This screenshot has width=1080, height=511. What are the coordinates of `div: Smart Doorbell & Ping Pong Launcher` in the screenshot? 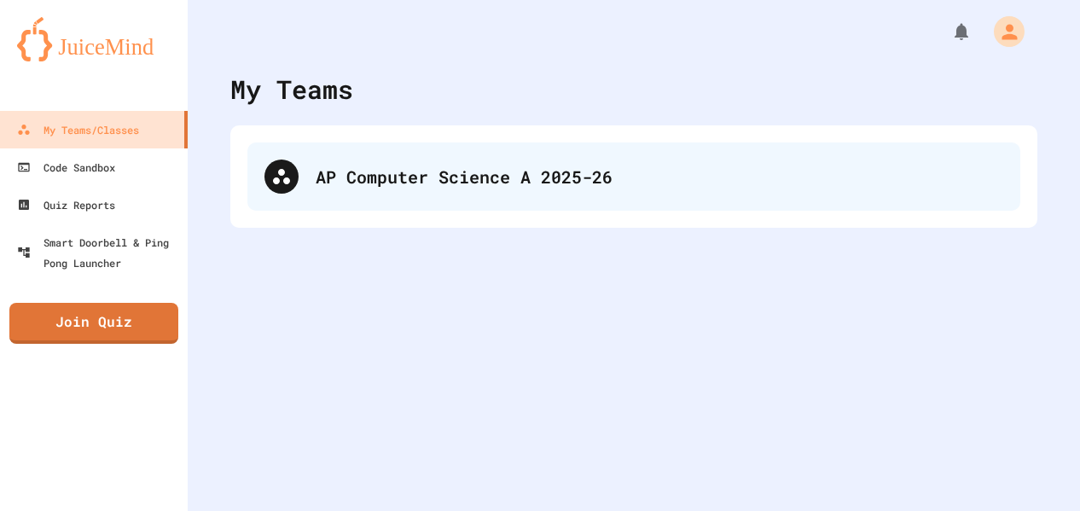 It's located at (99, 253).